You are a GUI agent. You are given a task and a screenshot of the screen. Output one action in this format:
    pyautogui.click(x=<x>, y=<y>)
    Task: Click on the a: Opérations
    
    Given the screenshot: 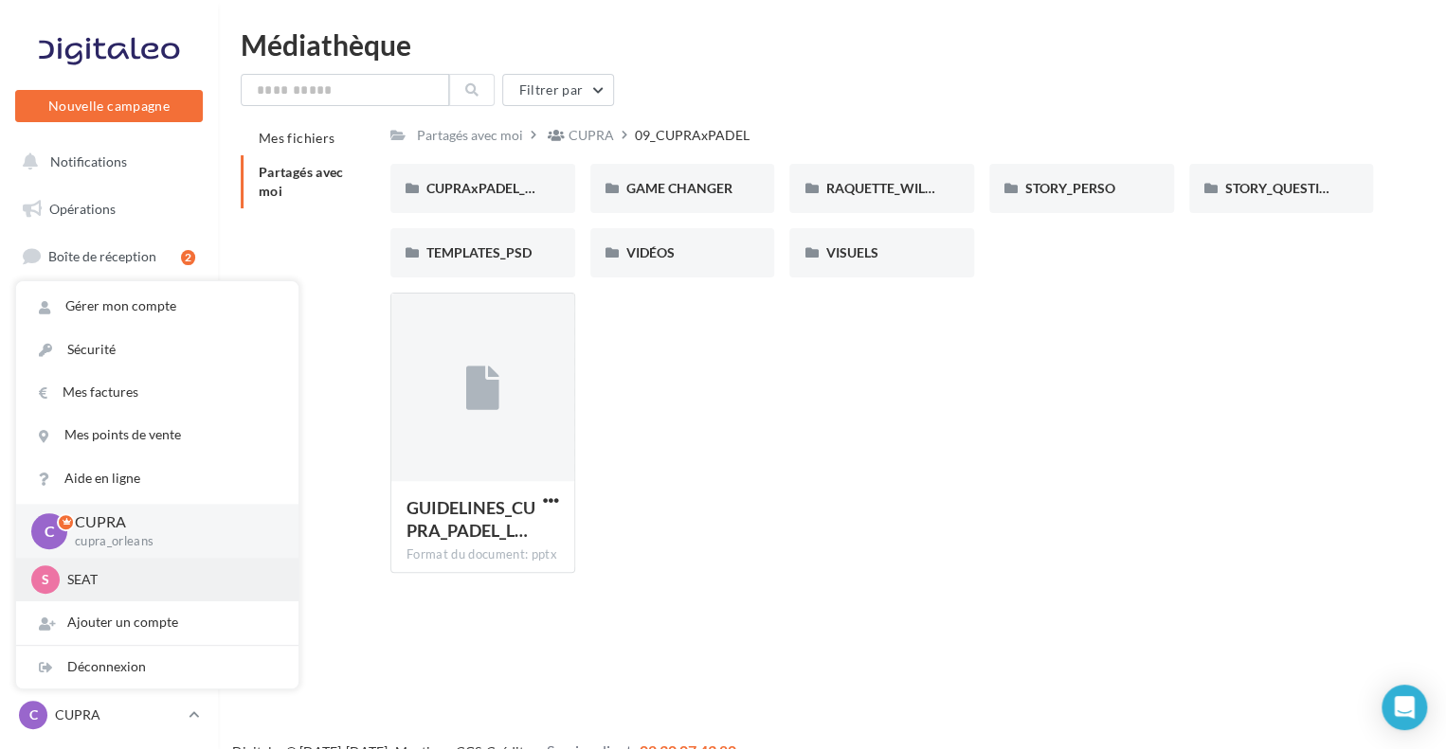 What is the action you would take?
    pyautogui.click(x=109, y=209)
    